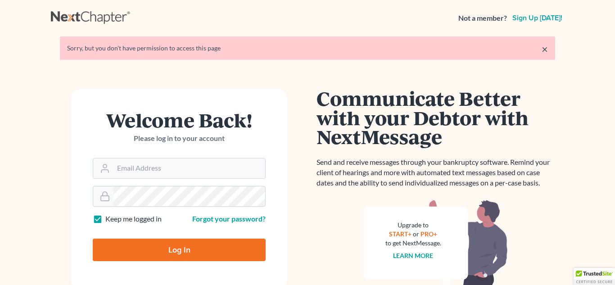  Describe the element at coordinates (179, 250) in the screenshot. I see `input: Log In` at that location.